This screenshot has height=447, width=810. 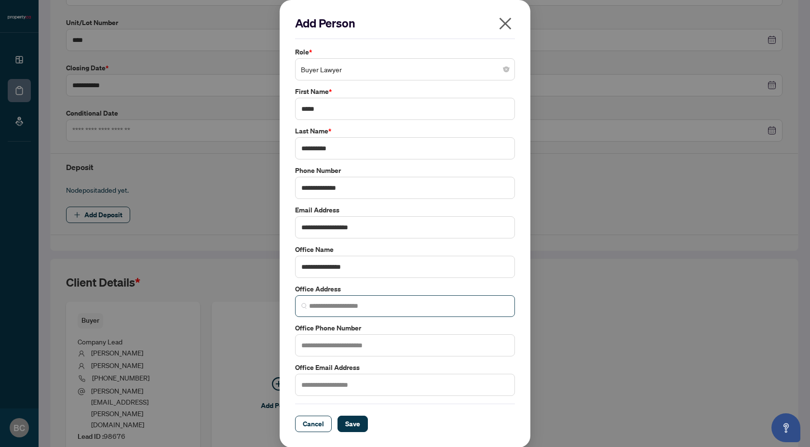 What do you see at coordinates (352, 424) in the screenshot?
I see `button: Save` at bounding box center [352, 424].